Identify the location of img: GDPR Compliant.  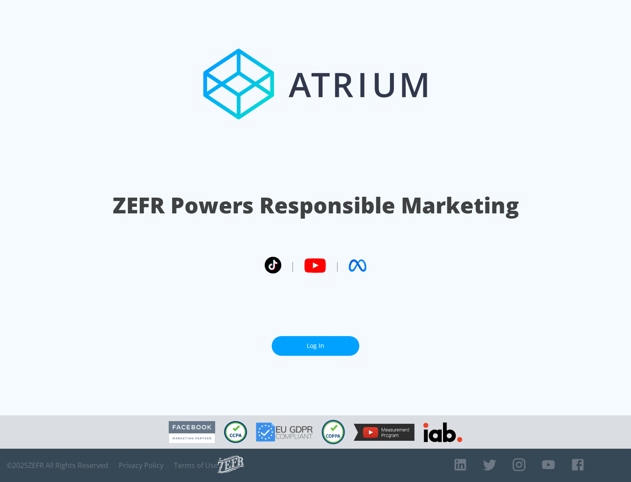
(284, 432).